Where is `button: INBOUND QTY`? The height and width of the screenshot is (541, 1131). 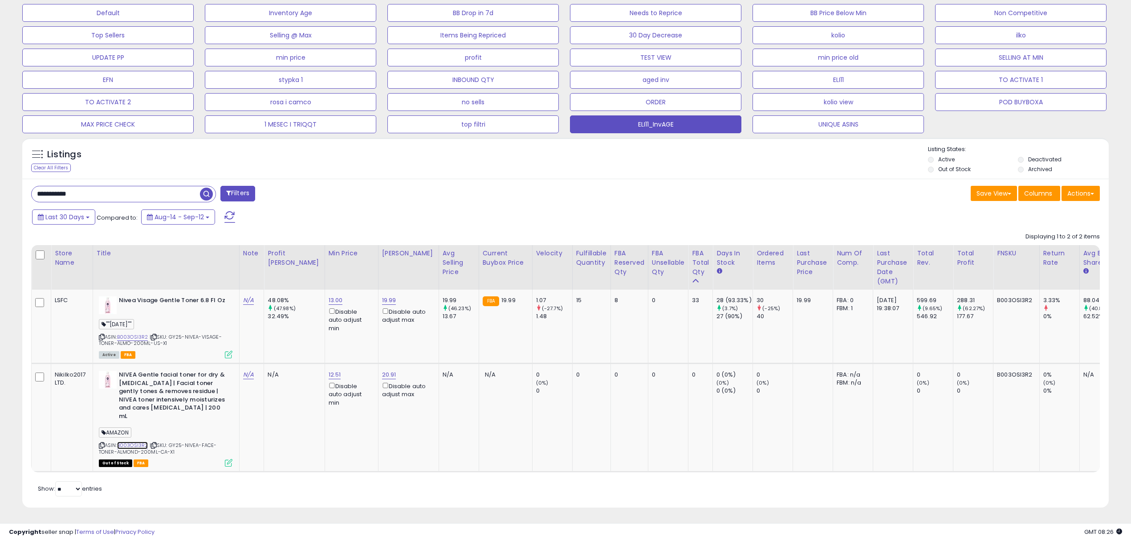
button: INBOUND QTY is located at coordinates (473, 80).